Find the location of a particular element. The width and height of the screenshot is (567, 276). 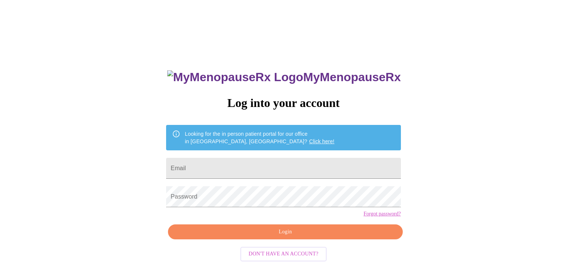

img: MyMenopauseRx Logo is located at coordinates (235, 77).